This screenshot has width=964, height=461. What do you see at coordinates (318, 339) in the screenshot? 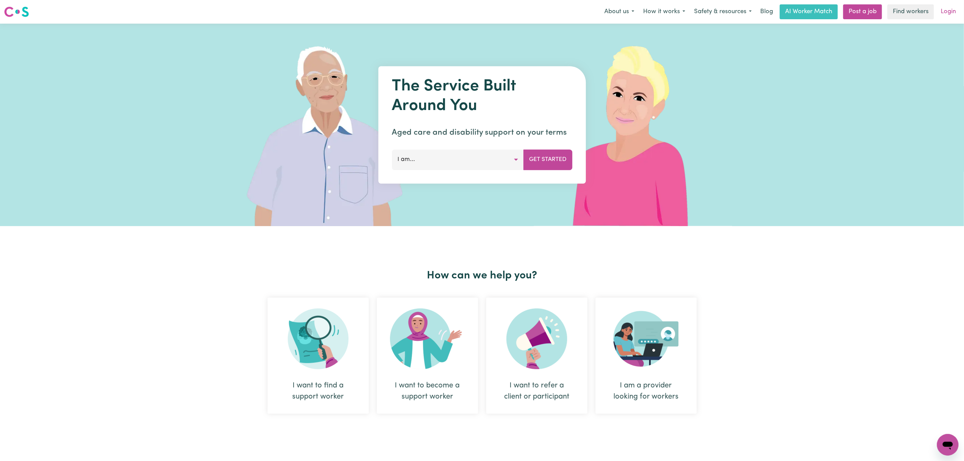
I see `img: Search` at bounding box center [318, 339].